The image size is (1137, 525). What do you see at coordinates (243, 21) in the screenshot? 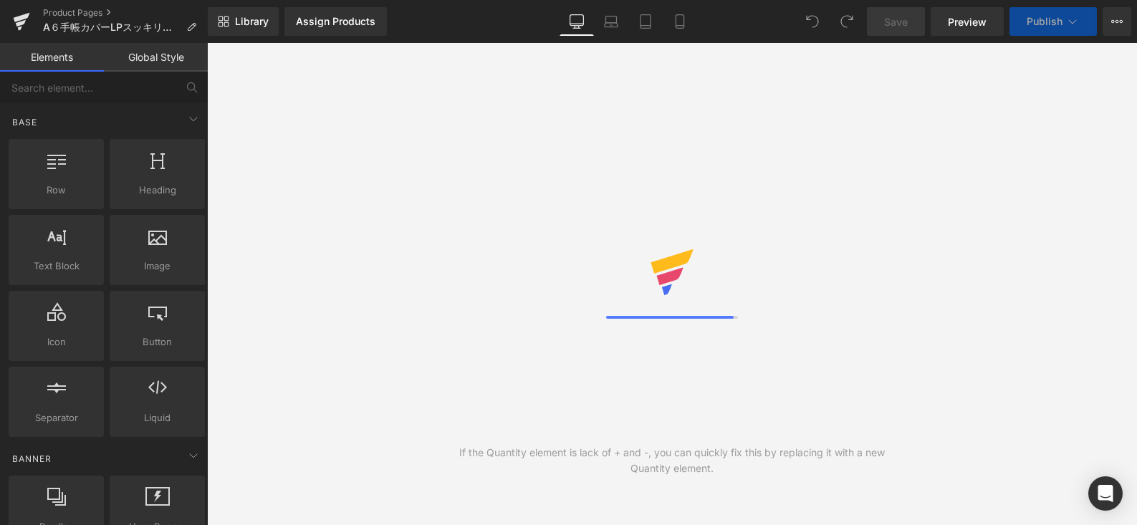
I see `a: New Library` at bounding box center [243, 21].